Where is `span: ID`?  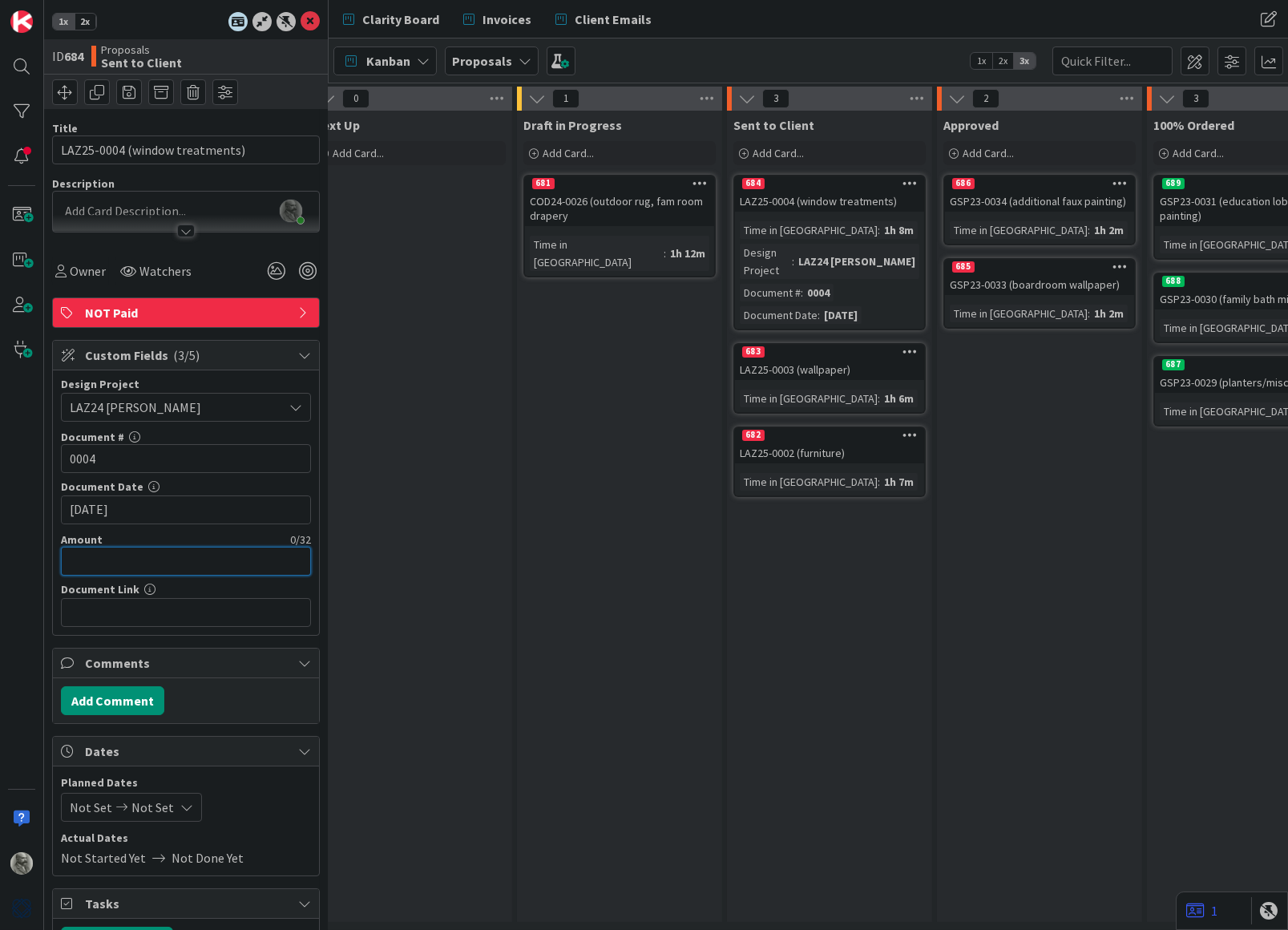 span: ID is located at coordinates (67, 56).